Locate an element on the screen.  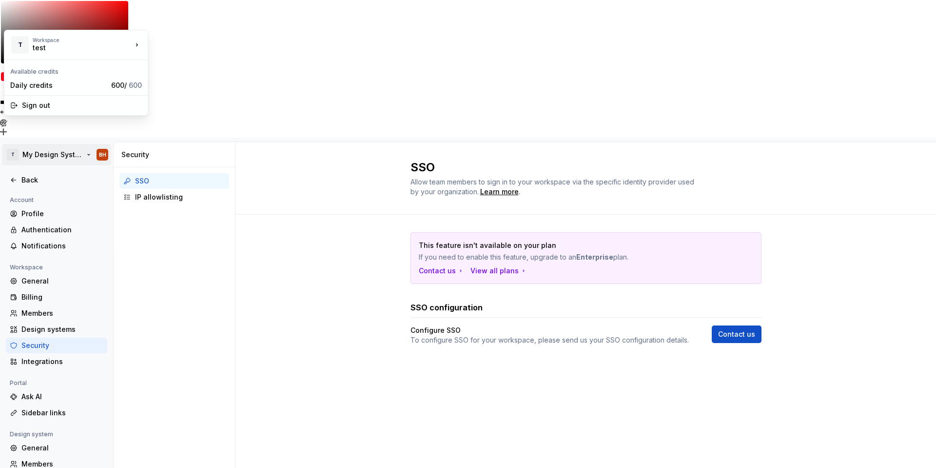
div: Daily credits is located at coordinates (59, 85).